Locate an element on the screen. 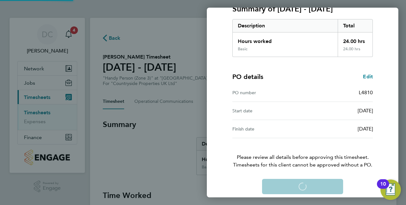 The width and height of the screenshot is (406, 205). h4: PO details is located at coordinates (247, 77).